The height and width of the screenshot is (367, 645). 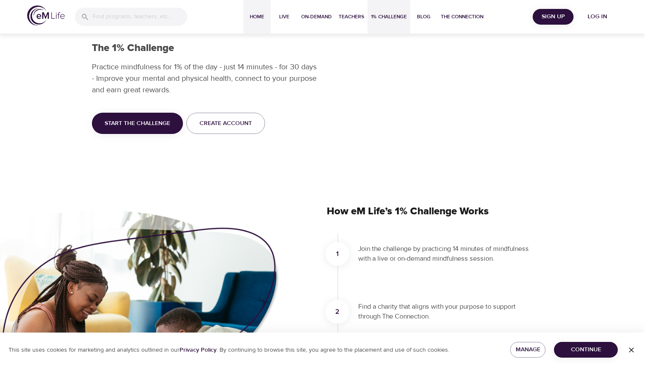 What do you see at coordinates (445, 254) in the screenshot?
I see `p: Join the challenge by practicing 14 minutes of mindfulness with a live or on-demand mindfulness s...` at bounding box center [445, 254].